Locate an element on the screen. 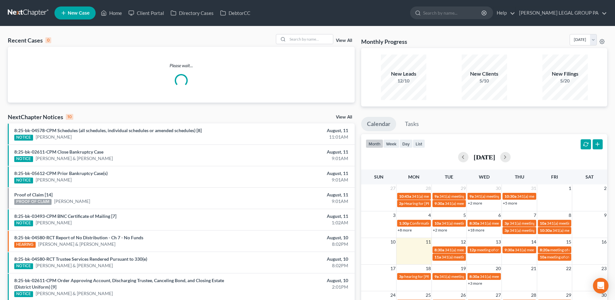  a: 8:25-bk-03493-CPM BNC Certificate of Mailing [7] is located at coordinates (65, 216).